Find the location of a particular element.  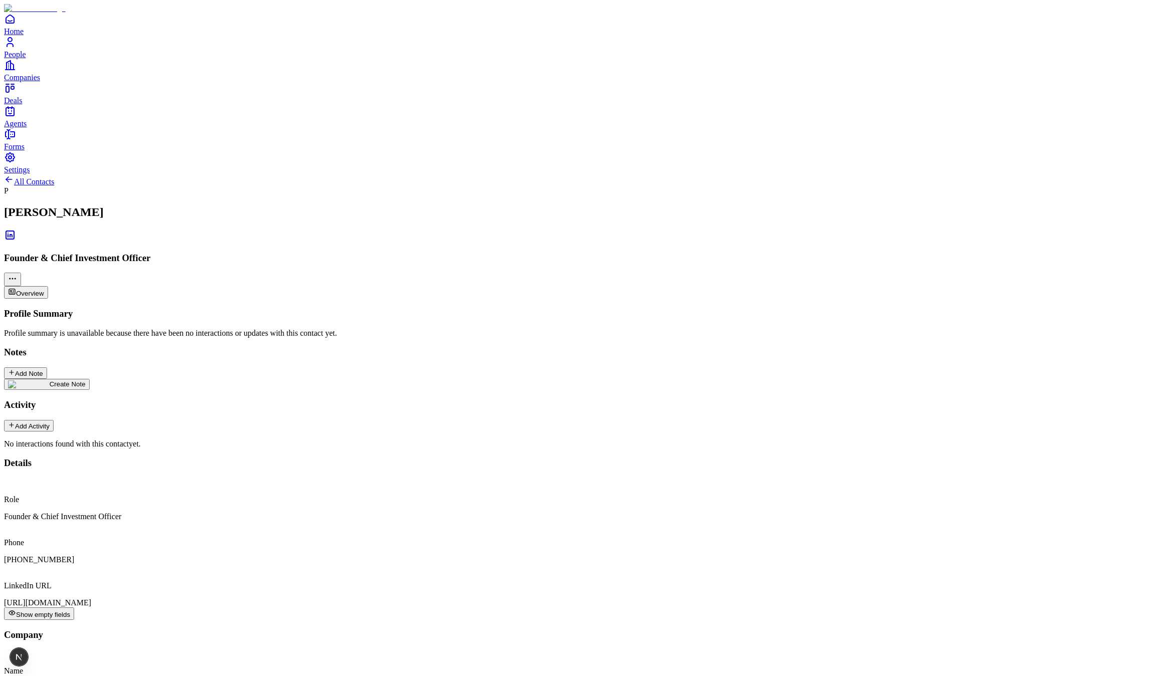

h3: Notes is located at coordinates (581, 352).